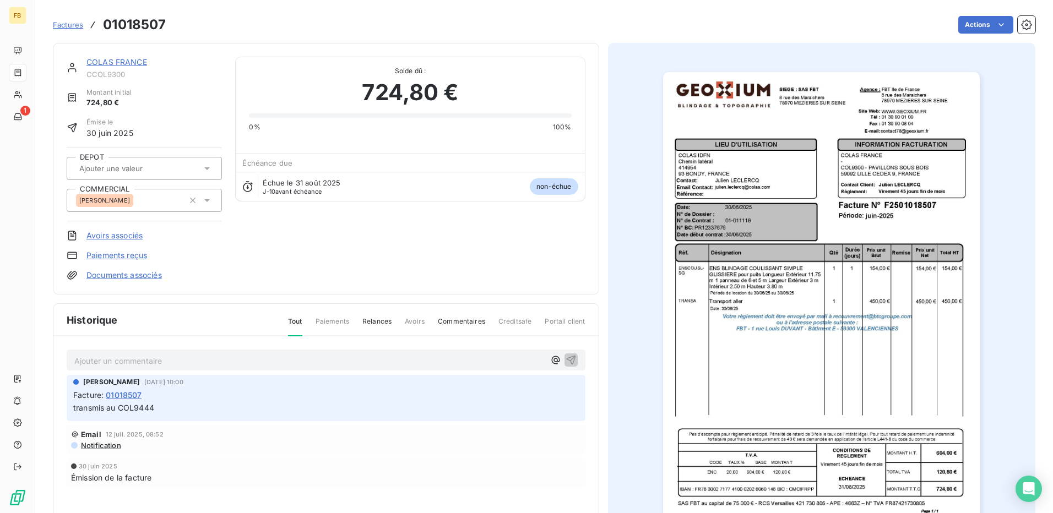 The image size is (1053, 513). Describe the element at coordinates (515, 326) in the screenshot. I see `span: Creditsafe` at that location.